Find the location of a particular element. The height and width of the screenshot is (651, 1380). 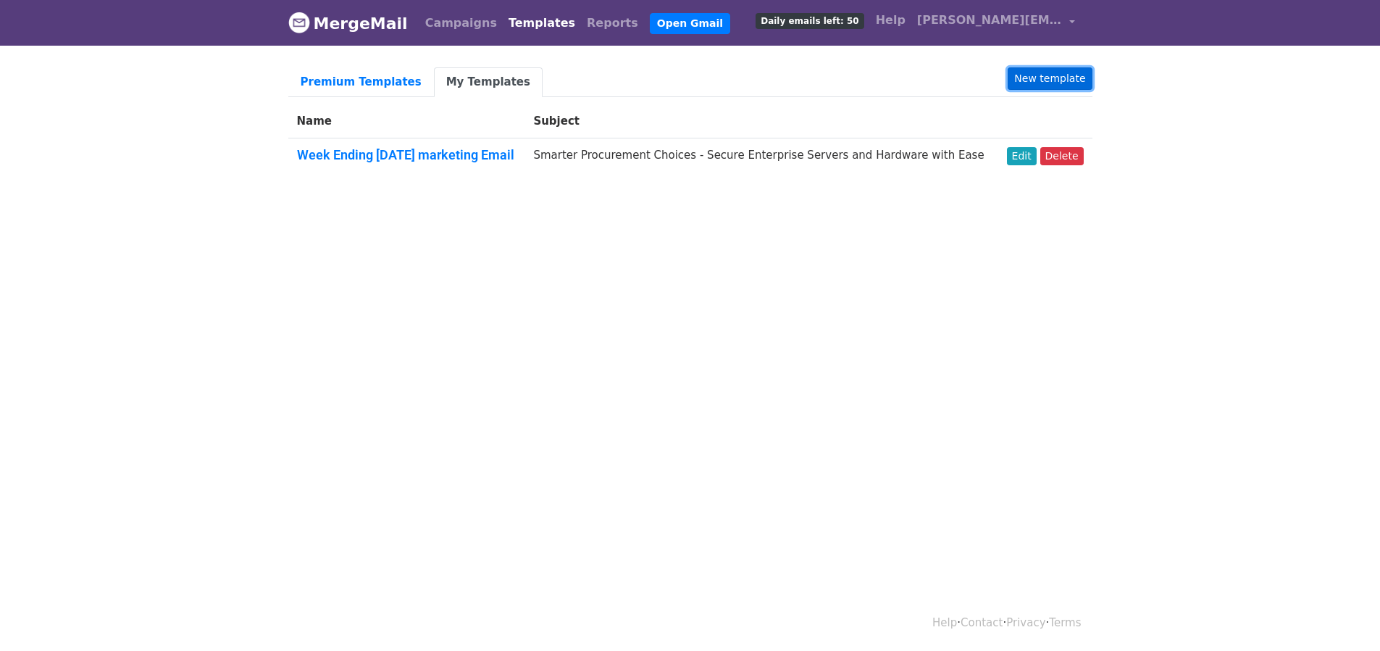

th: Name is located at coordinates (406, 121).